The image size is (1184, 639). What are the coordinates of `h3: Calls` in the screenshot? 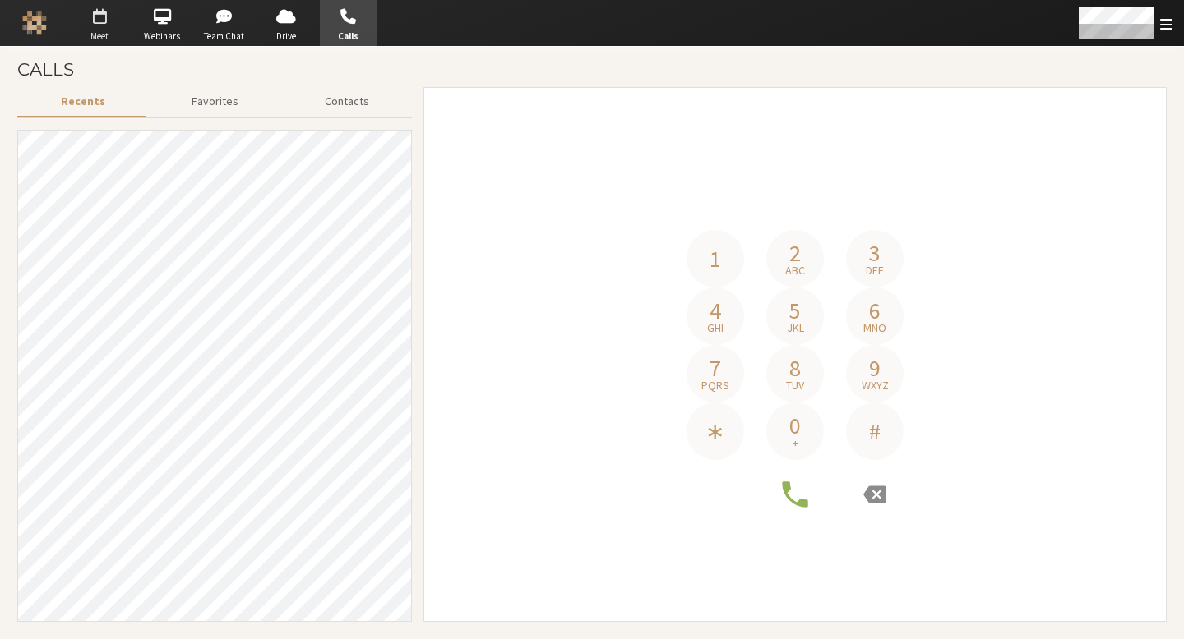 It's located at (592, 69).